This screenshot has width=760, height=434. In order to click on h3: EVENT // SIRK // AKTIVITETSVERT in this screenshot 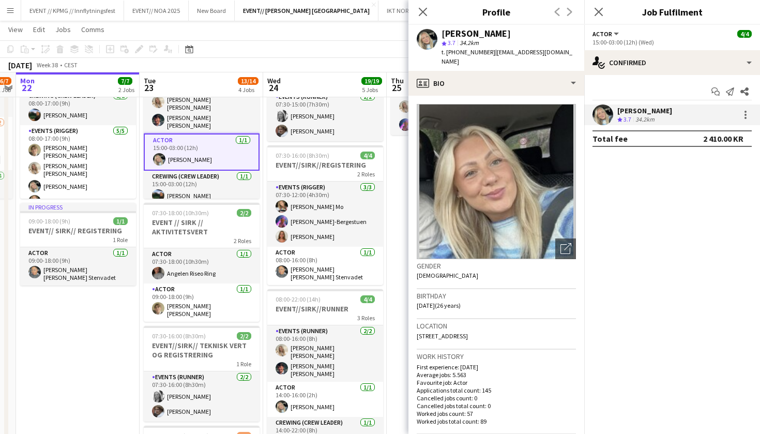, I will do `click(202, 227)`.